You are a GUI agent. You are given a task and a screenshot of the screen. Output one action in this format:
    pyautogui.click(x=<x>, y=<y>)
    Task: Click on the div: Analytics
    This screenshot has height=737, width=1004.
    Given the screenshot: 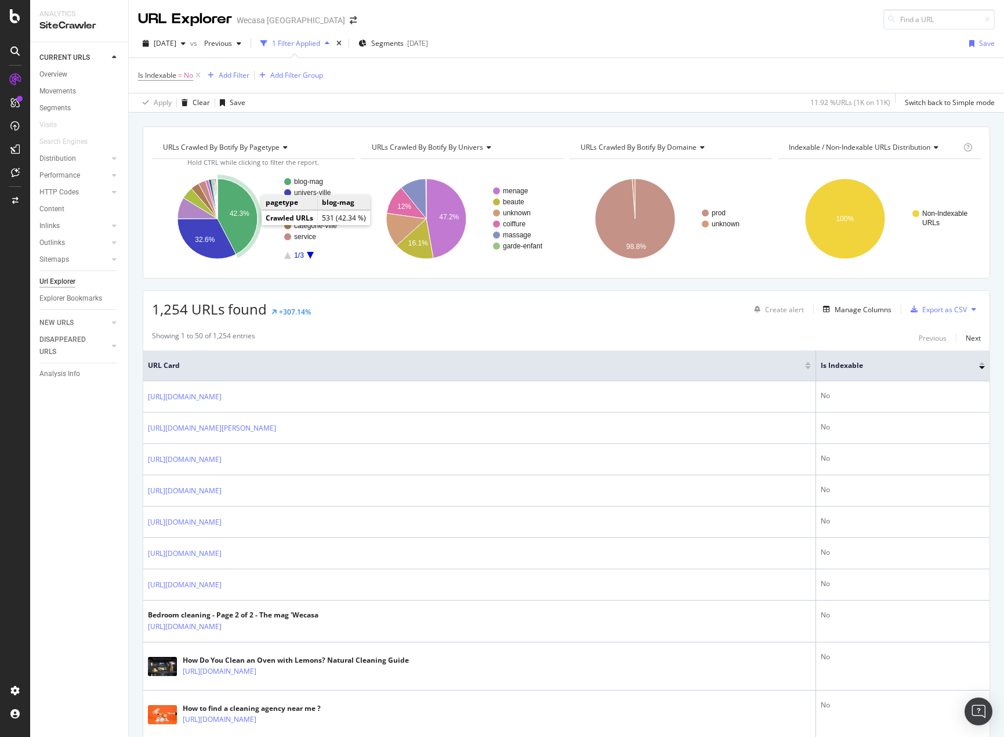 What is the action you would take?
    pyautogui.click(x=79, y=14)
    